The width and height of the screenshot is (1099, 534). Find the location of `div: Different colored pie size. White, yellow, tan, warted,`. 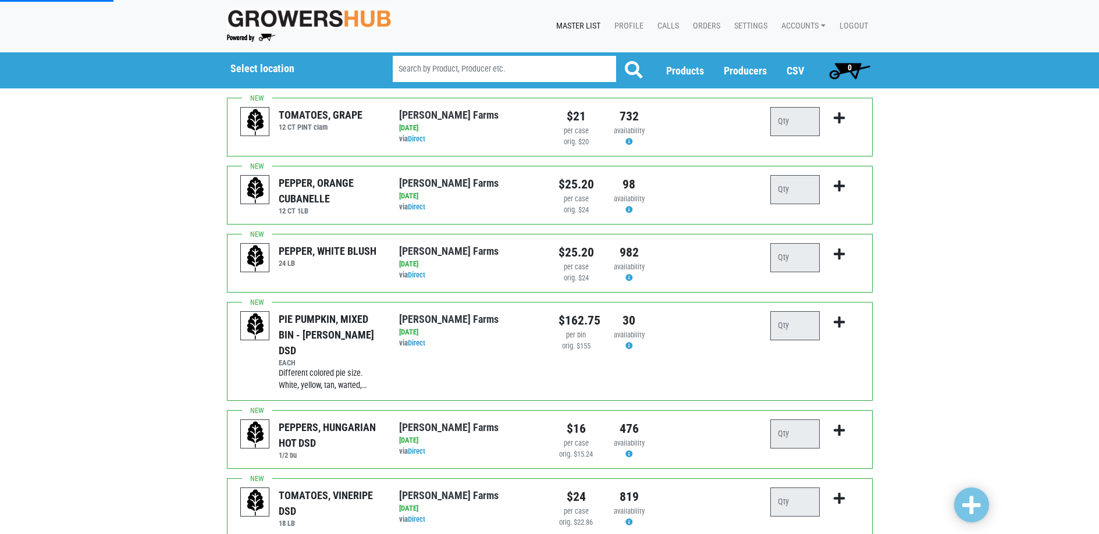

div: Different colored pie size. White, yellow, tan, warted, is located at coordinates (330, 379).